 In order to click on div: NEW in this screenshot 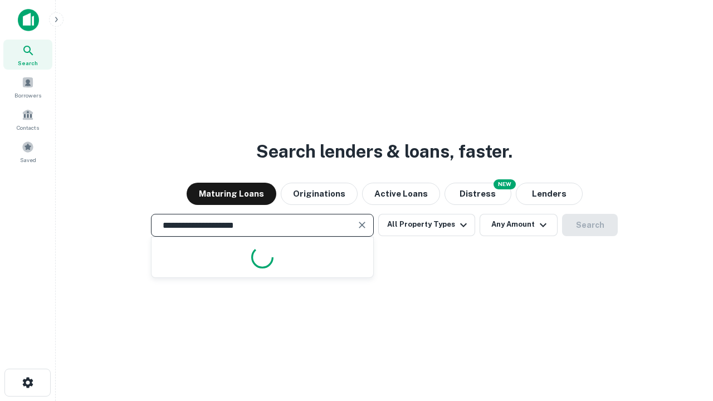, I will do `click(505, 184)`.